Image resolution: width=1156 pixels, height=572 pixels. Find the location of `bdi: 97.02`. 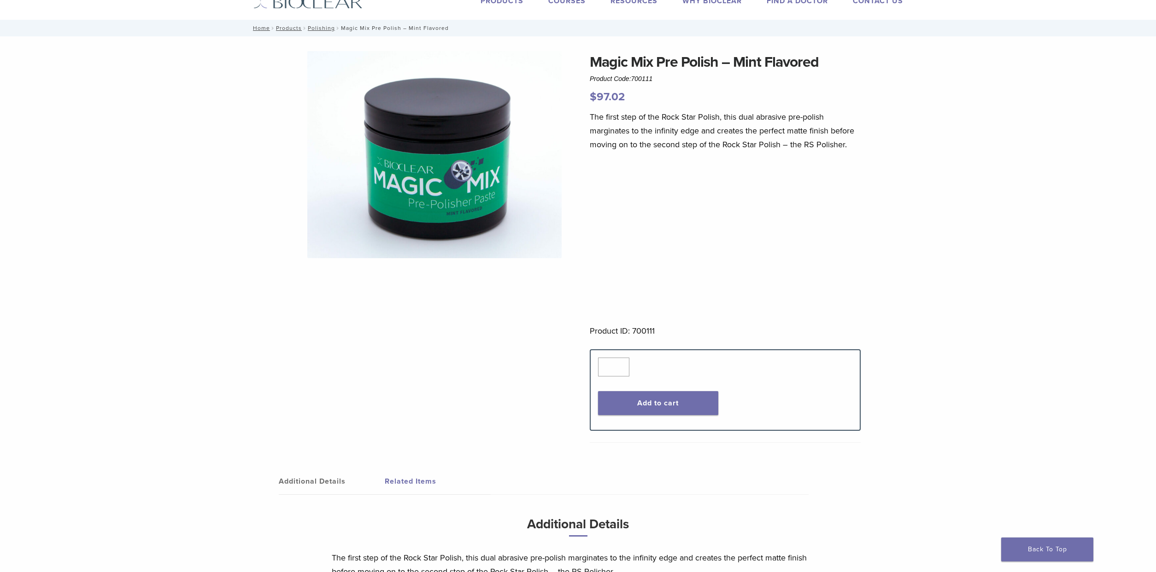

bdi: 97.02 is located at coordinates (607, 97).